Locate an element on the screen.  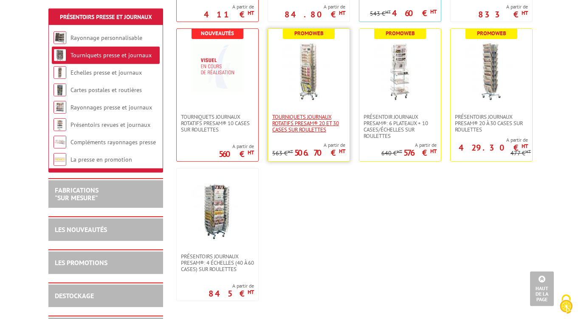
p: 560 € is located at coordinates (236, 154).